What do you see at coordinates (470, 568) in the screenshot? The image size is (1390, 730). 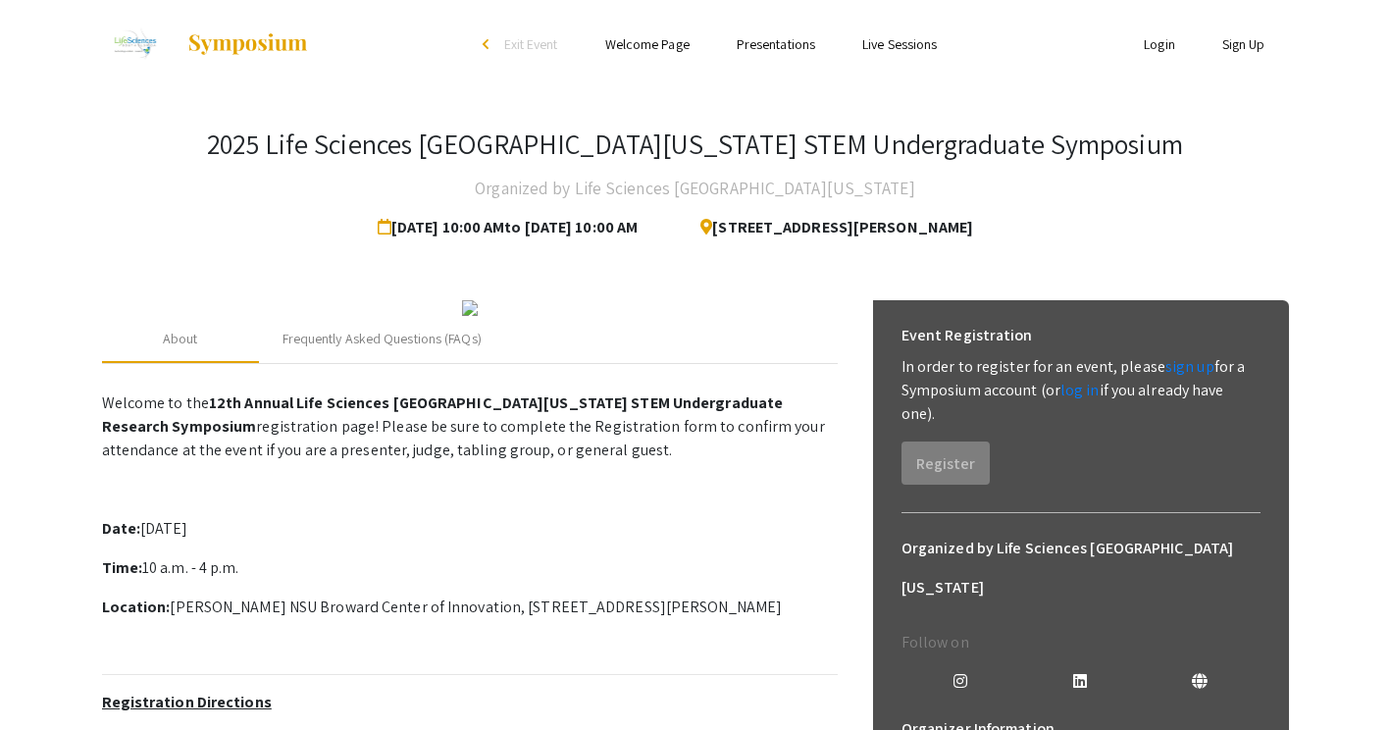 I see `p: 10 a.m. - 4 p.m.` at bounding box center [470, 568].